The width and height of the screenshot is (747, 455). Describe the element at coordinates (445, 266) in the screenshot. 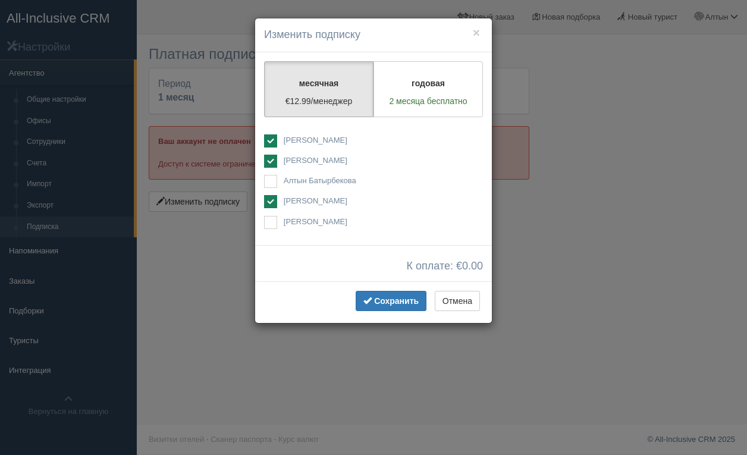

I see `span: К оплате: €` at that location.